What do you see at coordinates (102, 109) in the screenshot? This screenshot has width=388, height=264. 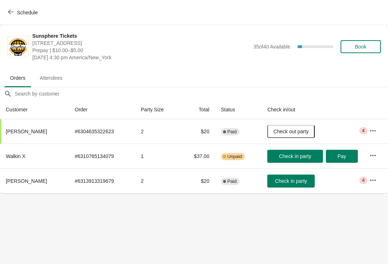 I see `th: Order` at bounding box center [102, 109].